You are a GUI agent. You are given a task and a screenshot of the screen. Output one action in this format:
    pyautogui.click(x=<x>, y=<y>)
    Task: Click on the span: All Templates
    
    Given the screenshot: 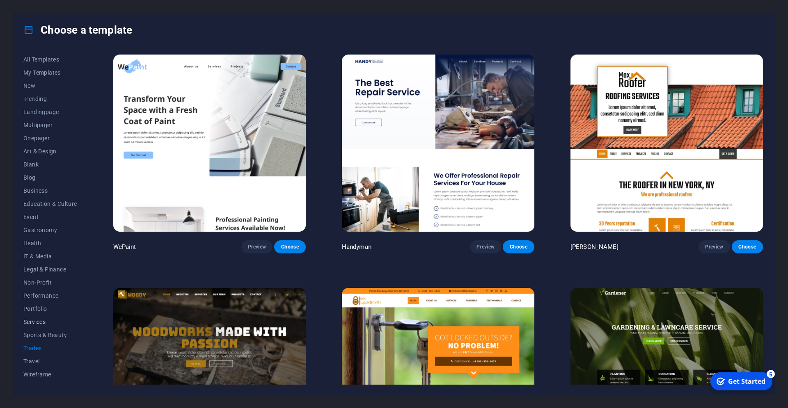 What is the action you would take?
    pyautogui.click(x=50, y=60)
    